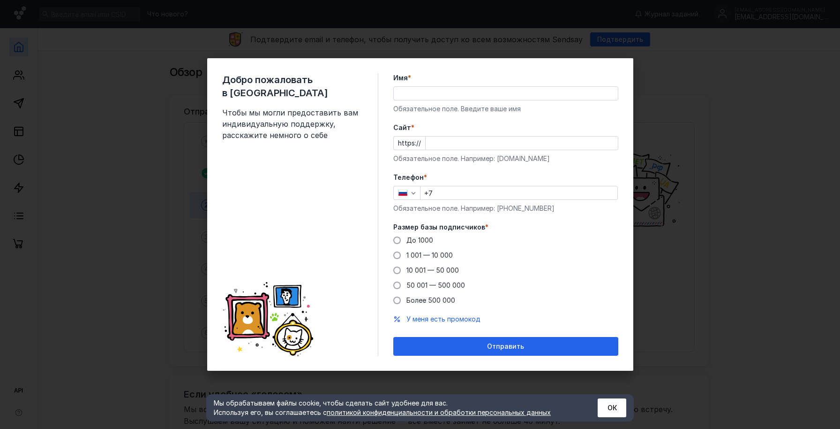 The height and width of the screenshot is (429, 840). I want to click on a: политикой конфиденциальности и обработки персональных данных, so click(439, 412).